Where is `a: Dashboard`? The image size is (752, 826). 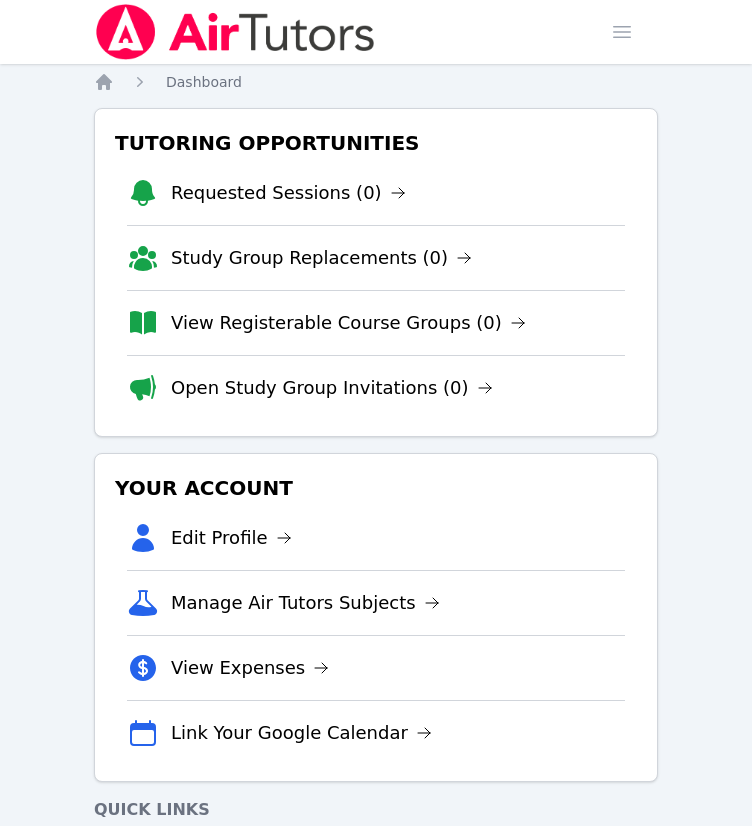
a: Dashboard is located at coordinates (204, 82).